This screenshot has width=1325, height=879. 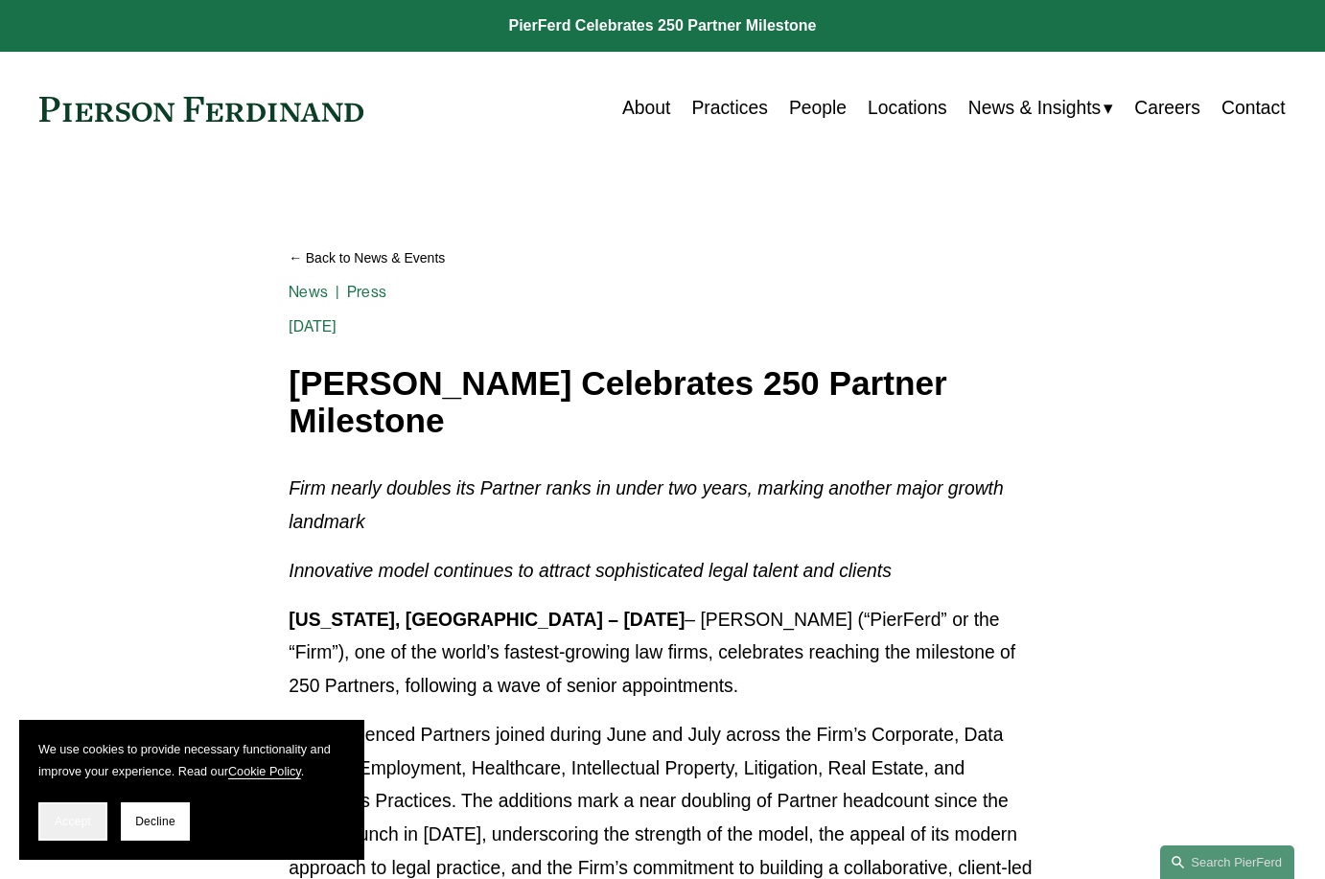 I want to click on span: Decline, so click(x=155, y=821).